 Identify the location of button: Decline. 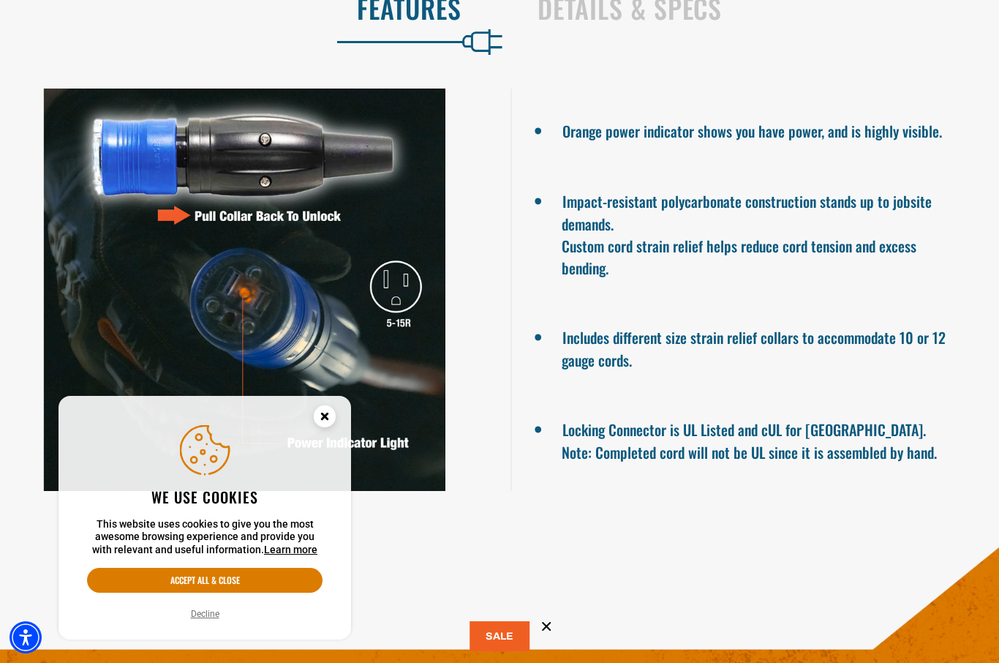
(205, 614).